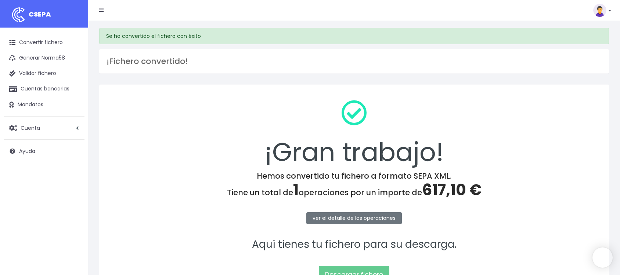 Image resolution: width=620 pixels, height=275 pixels. I want to click on a: Ayuda, so click(44, 151).